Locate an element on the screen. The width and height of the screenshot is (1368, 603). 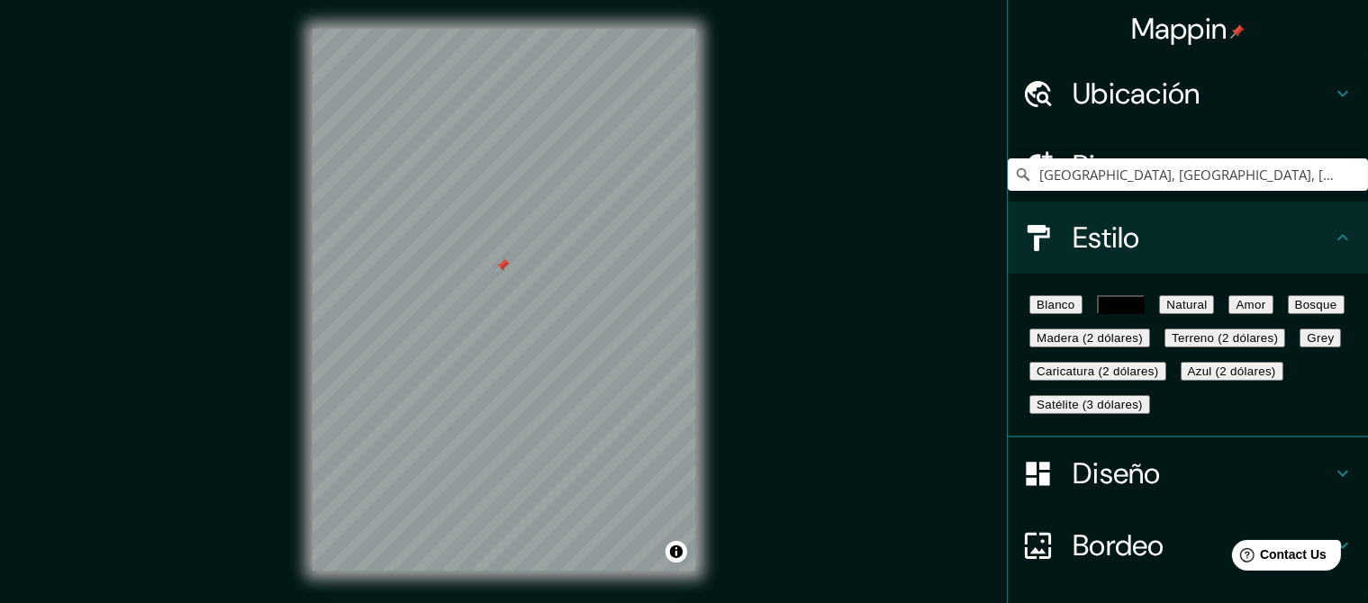
h4: Pins is located at coordinates (1202, 166).